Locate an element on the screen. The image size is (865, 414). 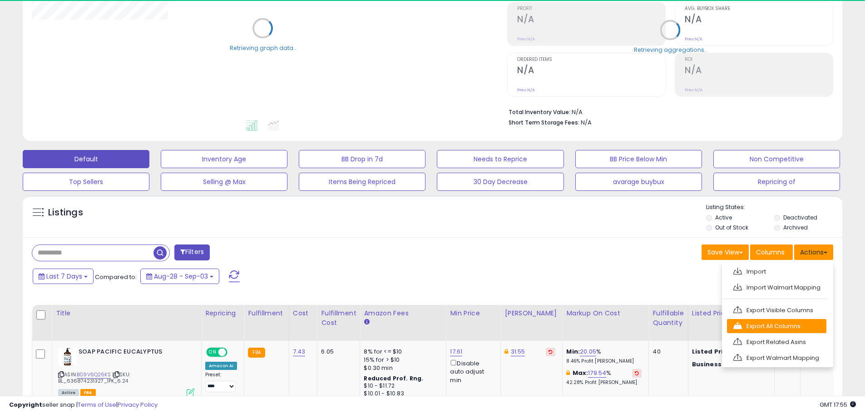
span: Compared to: is located at coordinates (116, 277).